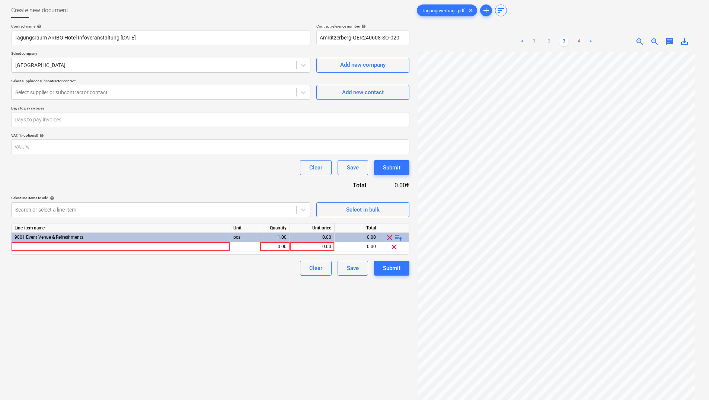  What do you see at coordinates (363, 38) in the screenshot?
I see `input: Reference number` at bounding box center [363, 38].